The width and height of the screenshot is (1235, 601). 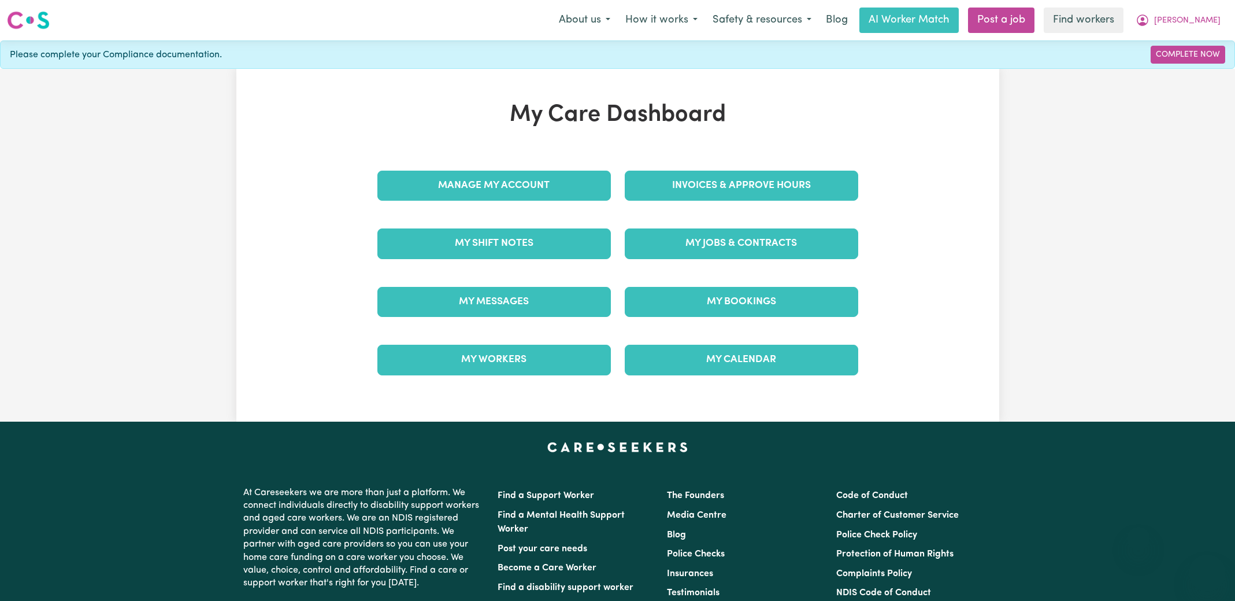 What do you see at coordinates (909, 20) in the screenshot?
I see `a: AI Worker Match` at bounding box center [909, 20].